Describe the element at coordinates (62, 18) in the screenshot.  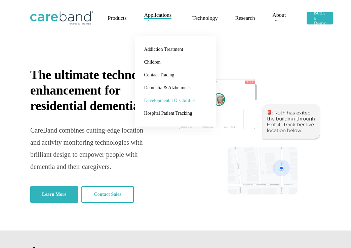
I see `img: CareBand` at that location.